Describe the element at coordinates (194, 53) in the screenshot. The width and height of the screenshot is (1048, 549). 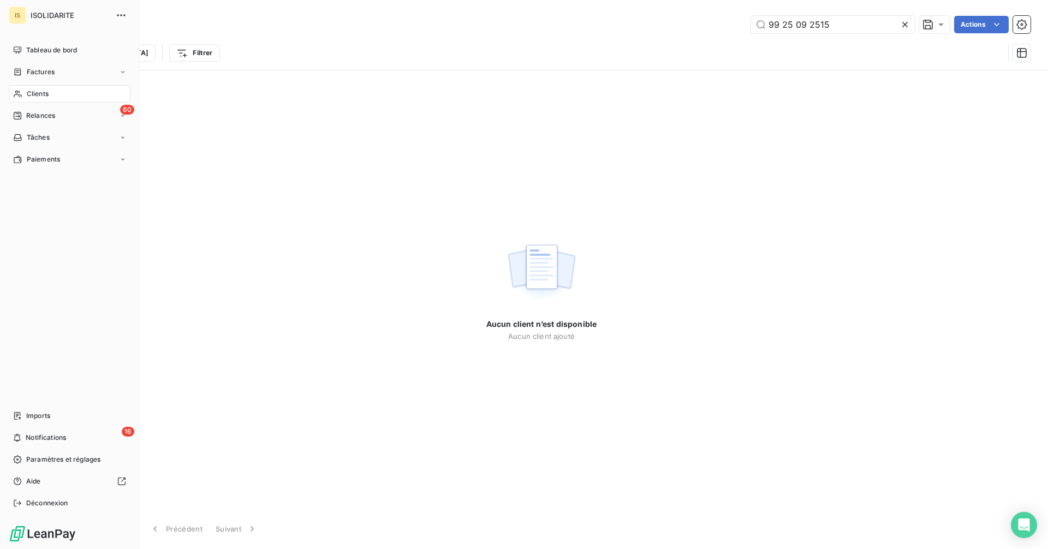
I see `button: Filtrer` at that location.